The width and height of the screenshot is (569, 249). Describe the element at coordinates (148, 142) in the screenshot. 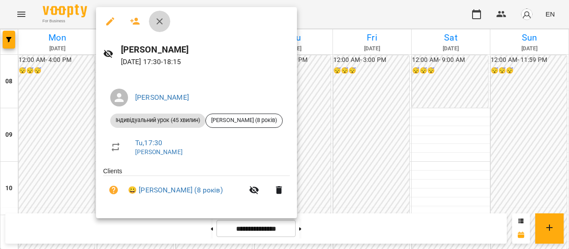

I see `a: Tu , 17:30` at that location.